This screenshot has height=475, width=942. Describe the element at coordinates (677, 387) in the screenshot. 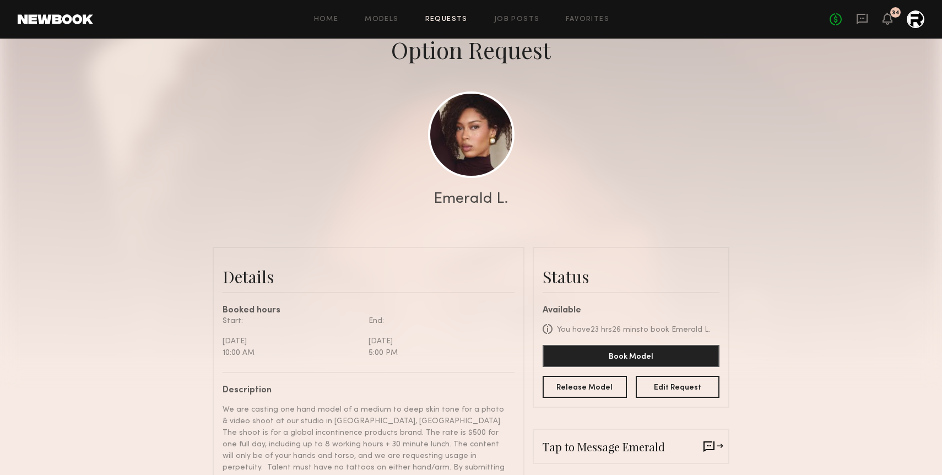

I see `button: Edit Request` at that location.